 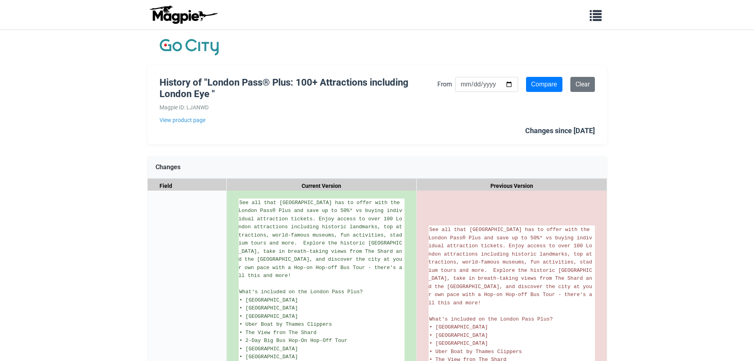 I want to click on label: From, so click(x=444, y=84).